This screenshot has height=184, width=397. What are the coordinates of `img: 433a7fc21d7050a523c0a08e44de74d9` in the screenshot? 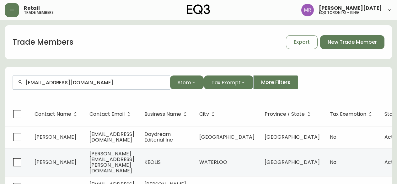 It's located at (308, 10).